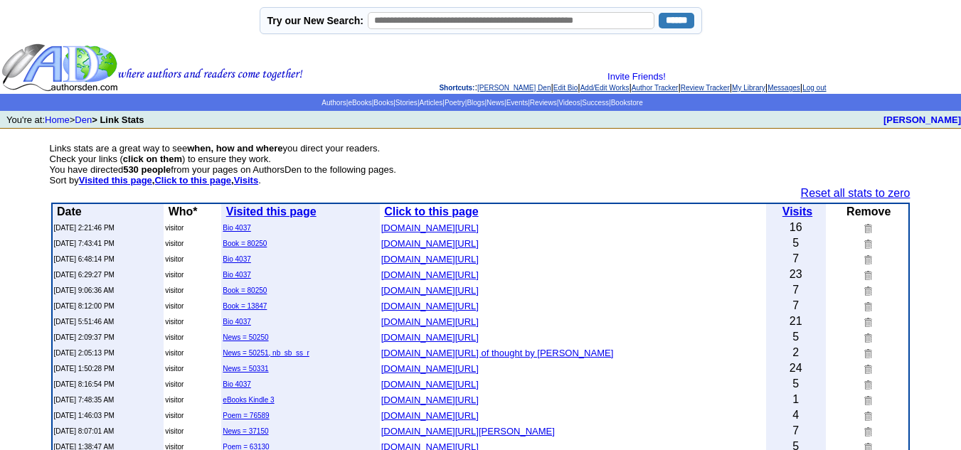  Describe the element at coordinates (83, 120) in the screenshot. I see `a: Den` at that location.